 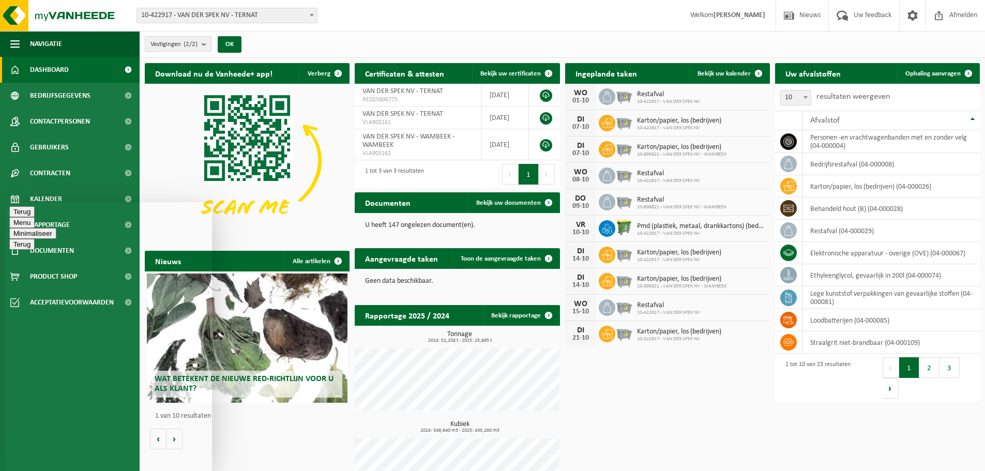 I want to click on button: Next, so click(x=547, y=174).